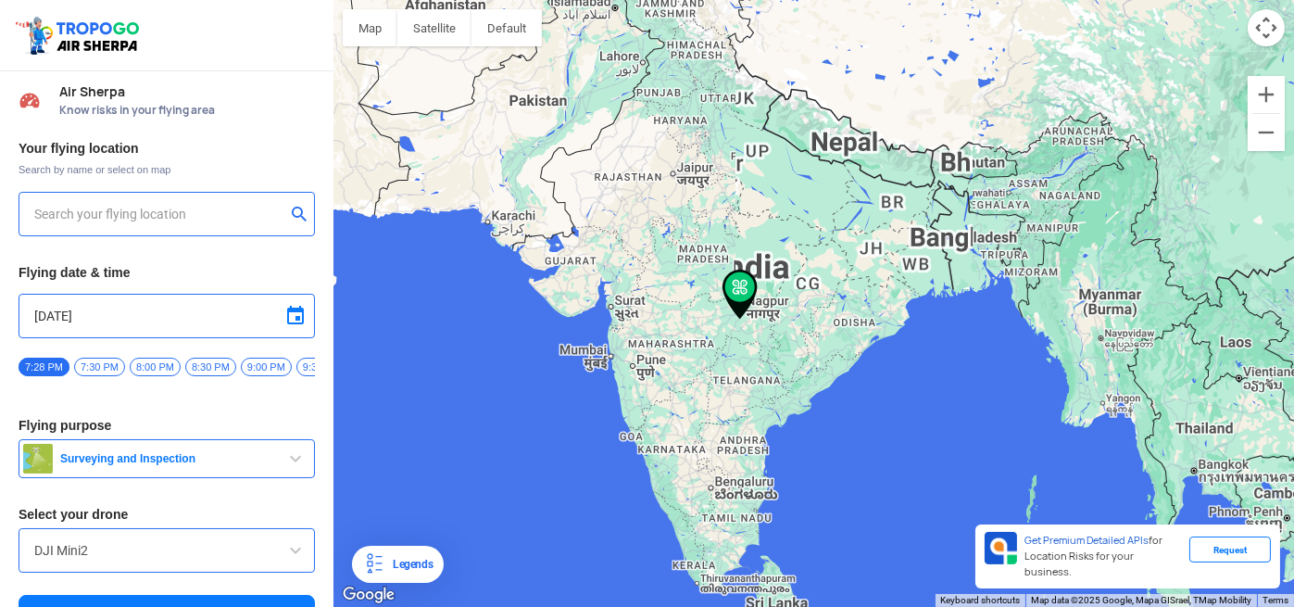  What do you see at coordinates (980, 600) in the screenshot?
I see `button: Keyboard shortcuts` at bounding box center [980, 600].